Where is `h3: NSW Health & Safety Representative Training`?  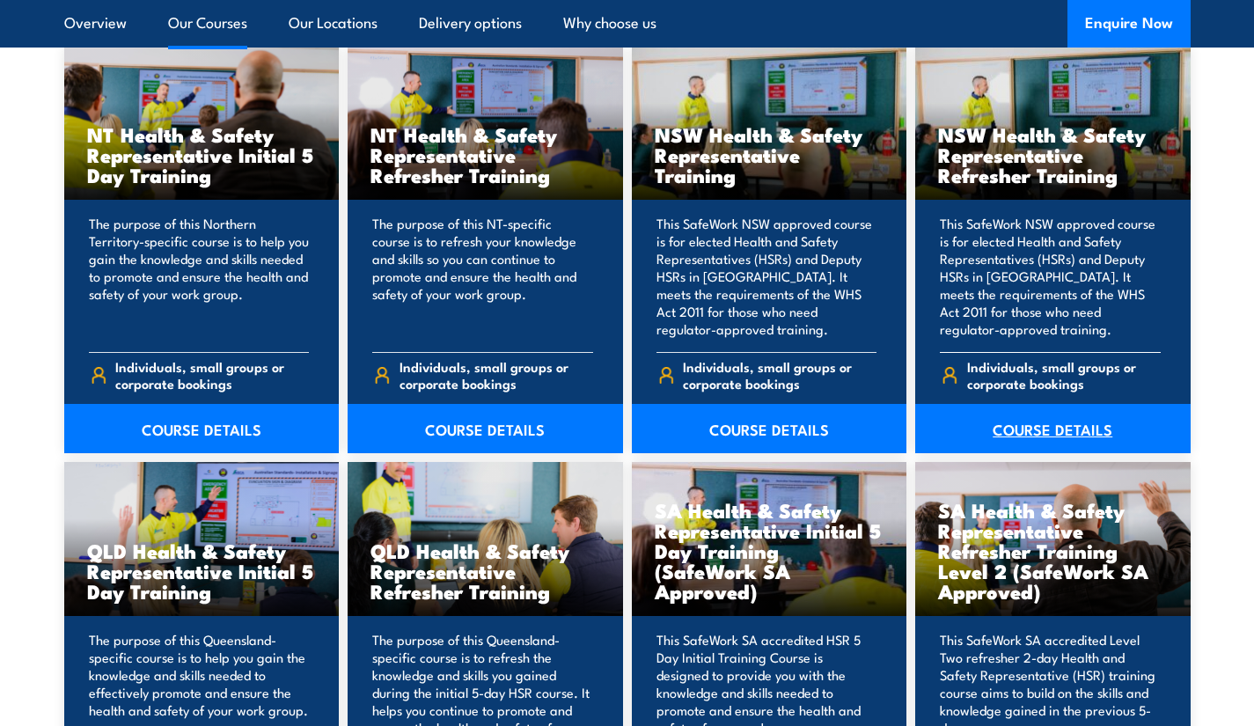 h3: NSW Health & Safety Representative Training is located at coordinates (769, 154).